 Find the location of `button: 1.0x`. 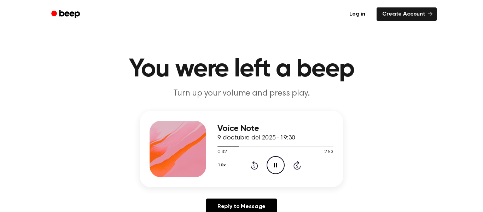

button: 1.0x is located at coordinates (223, 165).